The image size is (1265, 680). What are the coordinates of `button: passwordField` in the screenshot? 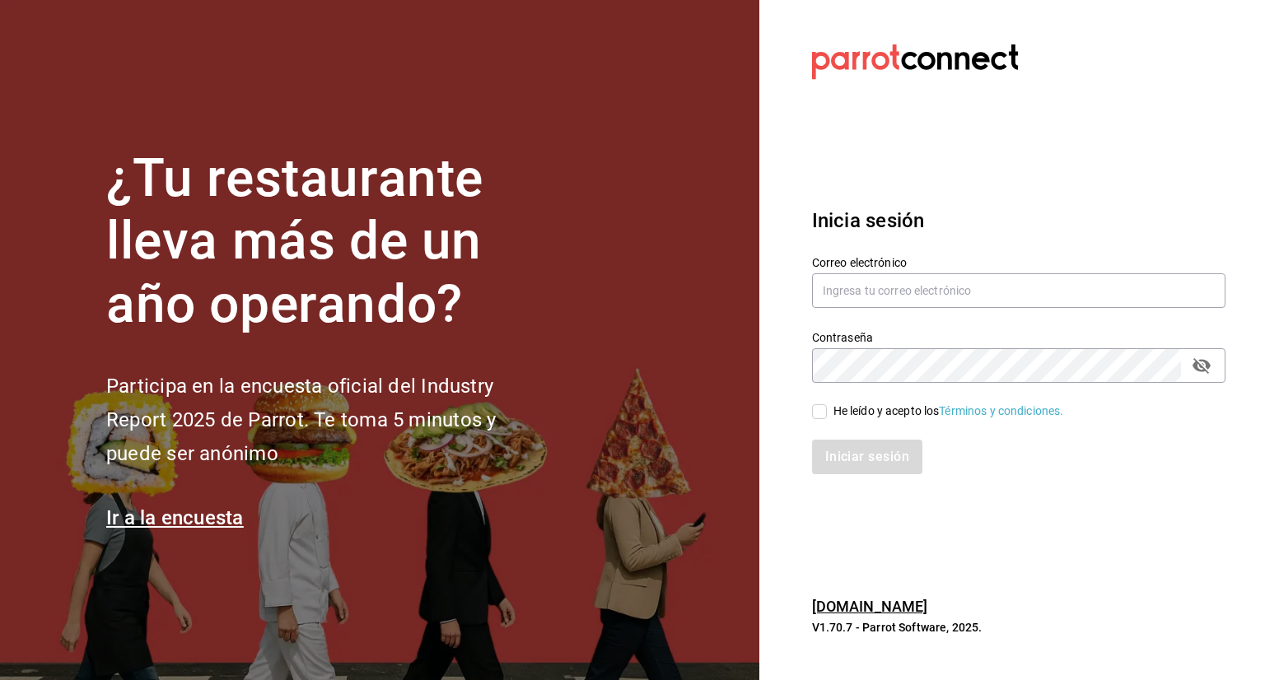 It's located at (1201, 366).